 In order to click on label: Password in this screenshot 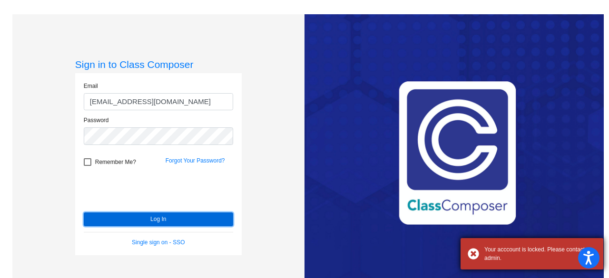, I will do `click(96, 120)`.